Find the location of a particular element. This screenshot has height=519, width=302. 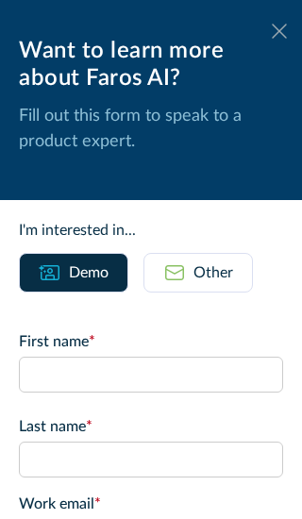

div: Other is located at coordinates (213, 273).